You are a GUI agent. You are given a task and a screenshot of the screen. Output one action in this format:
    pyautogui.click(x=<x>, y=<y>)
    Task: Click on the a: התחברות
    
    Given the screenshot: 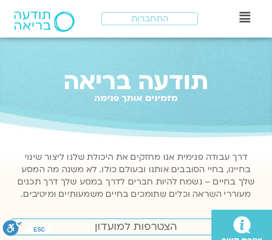 What is the action you would take?
    pyautogui.click(x=150, y=19)
    